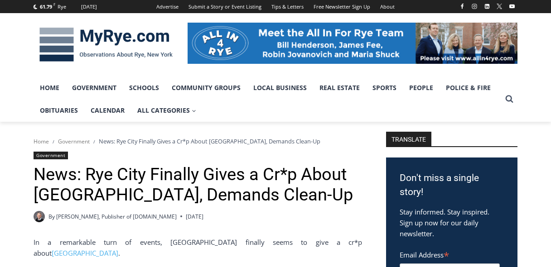  I want to click on a: All Categories, so click(167, 111).